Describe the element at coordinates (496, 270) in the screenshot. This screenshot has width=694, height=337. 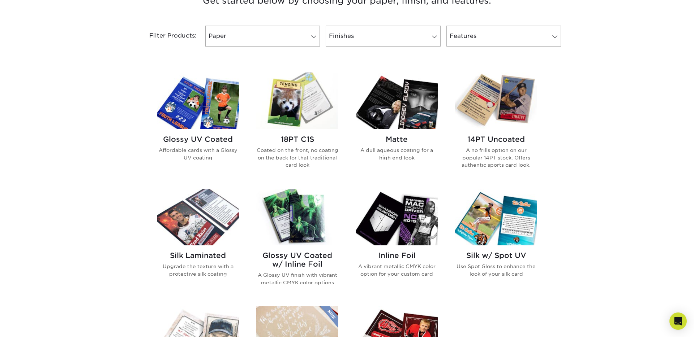
I see `p: Use Spot Gloss to enhance the look of your silk card` at that location.